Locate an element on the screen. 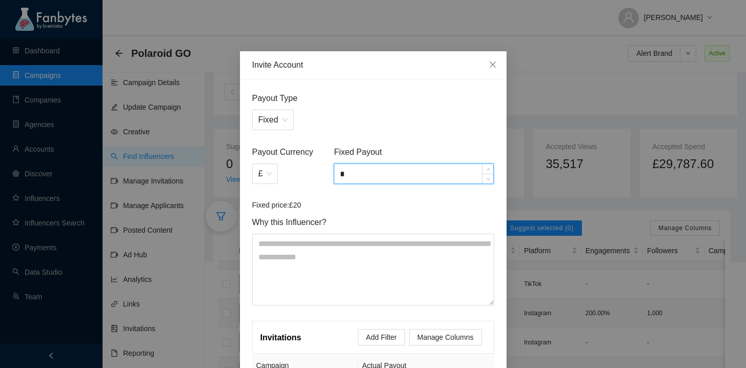 The height and width of the screenshot is (368, 746). span: Increase Value is located at coordinates (487, 169).